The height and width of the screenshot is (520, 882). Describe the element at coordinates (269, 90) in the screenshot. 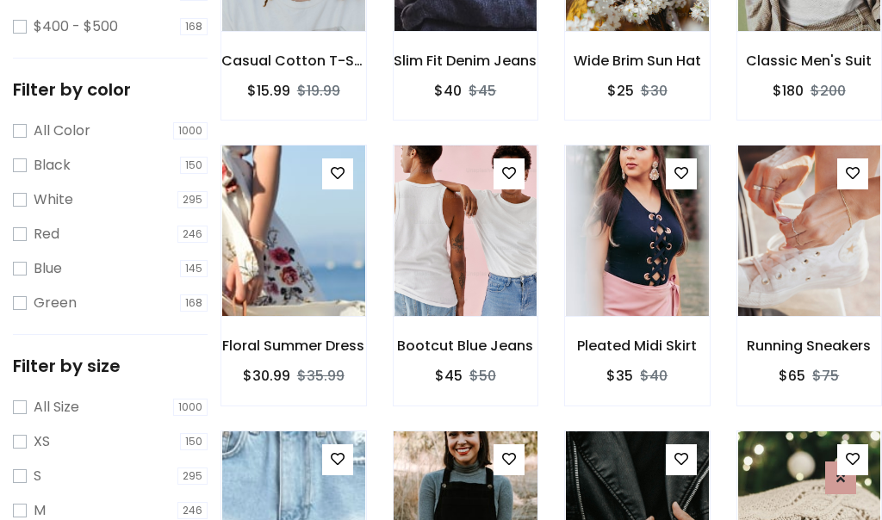

I see `h6: $15.99` at that location.